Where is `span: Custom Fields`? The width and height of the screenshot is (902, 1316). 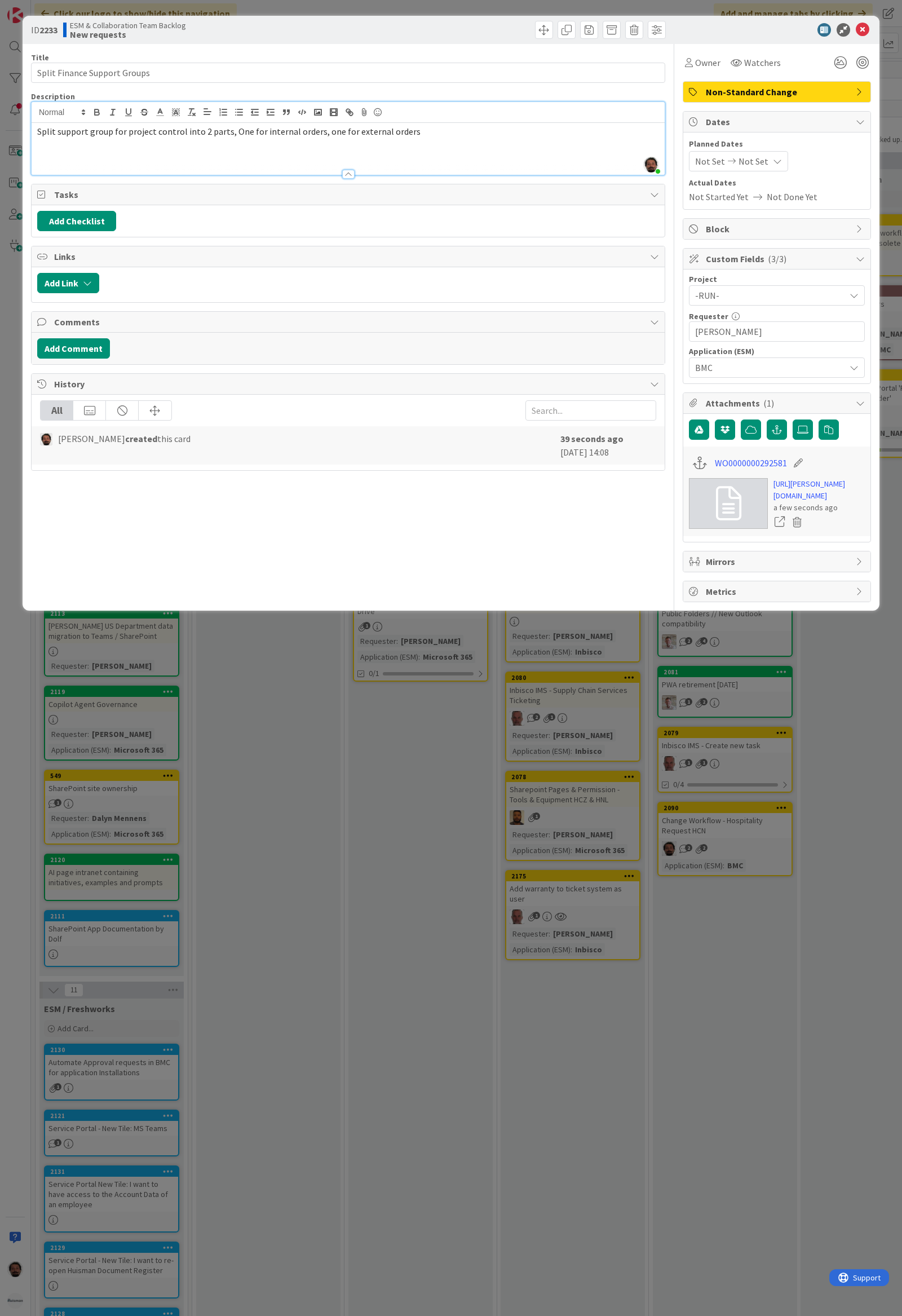 span: Custom Fields is located at coordinates (778, 259).